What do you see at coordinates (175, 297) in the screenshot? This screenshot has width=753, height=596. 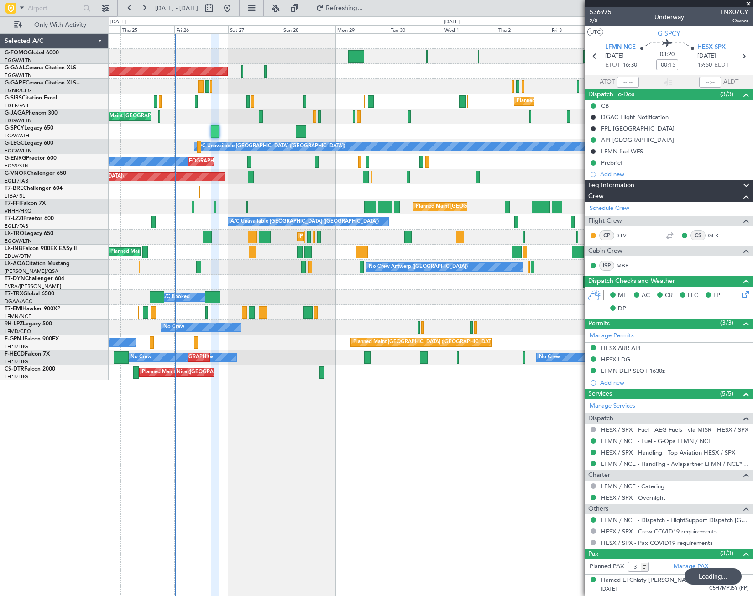 I see `div: A/C Booked` at bounding box center [175, 297].